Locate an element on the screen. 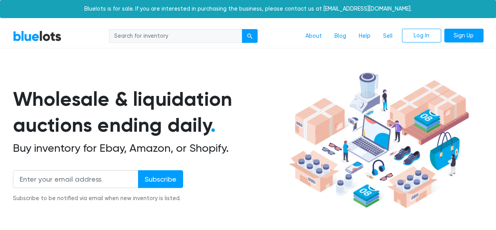 The height and width of the screenshot is (230, 496). a: Log In is located at coordinates (422, 36).